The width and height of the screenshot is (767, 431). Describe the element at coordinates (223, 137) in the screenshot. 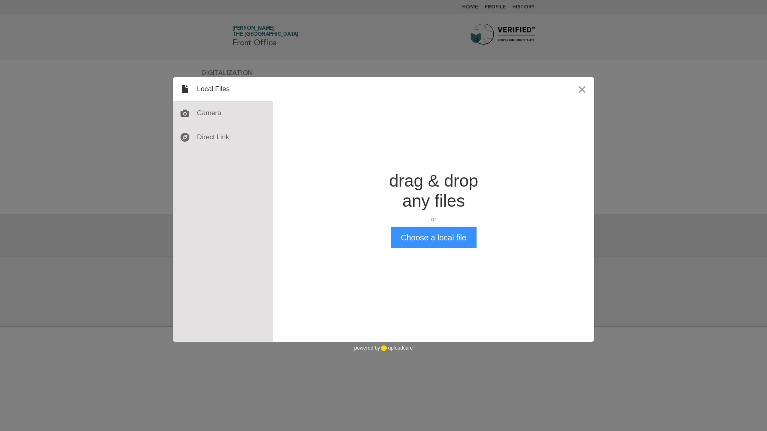

I see `div: Direct Link` at that location.